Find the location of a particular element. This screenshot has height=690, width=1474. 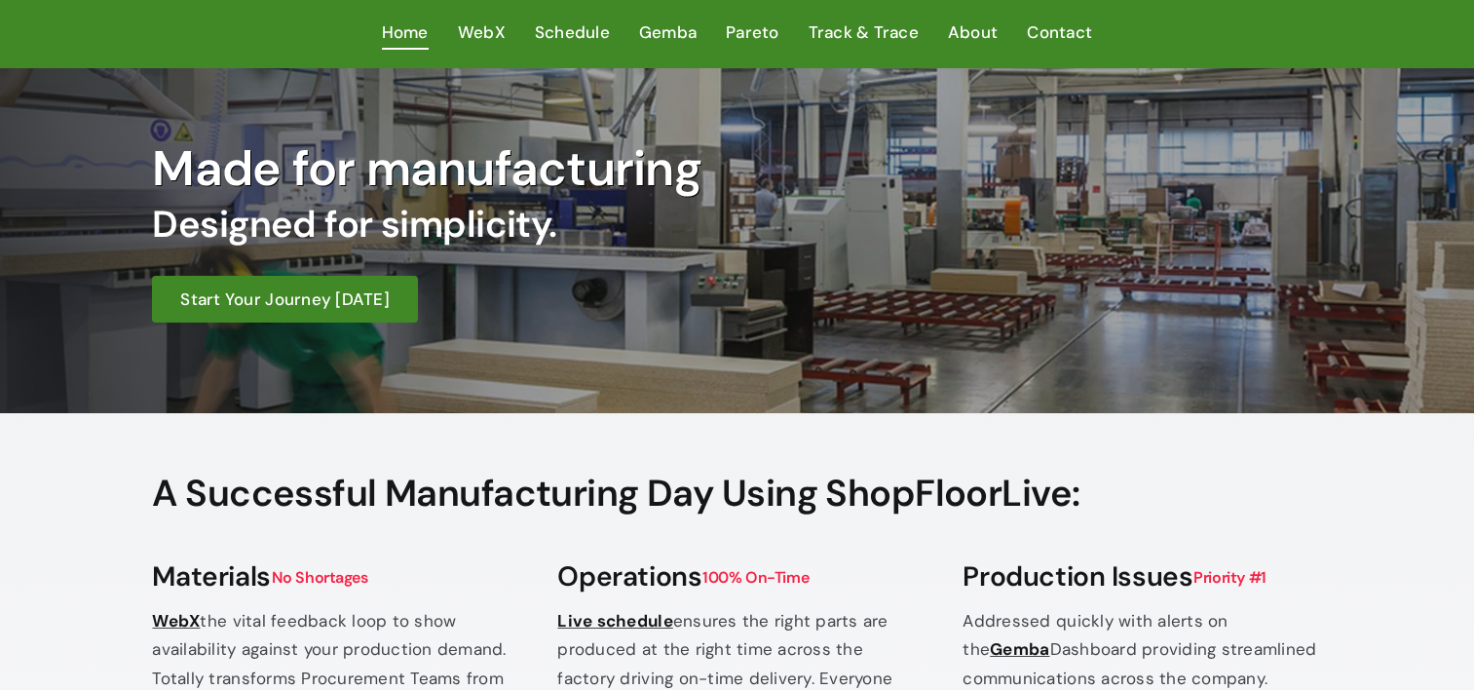

span: Track & Trace is located at coordinates (863, 32).